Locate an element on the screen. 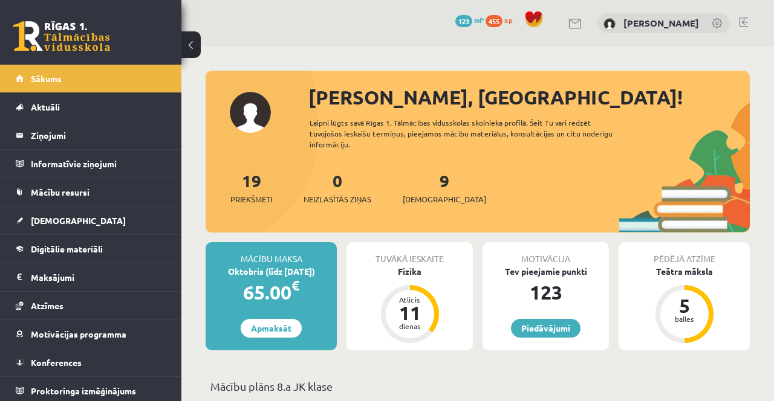  span: Sākums is located at coordinates (46, 79).